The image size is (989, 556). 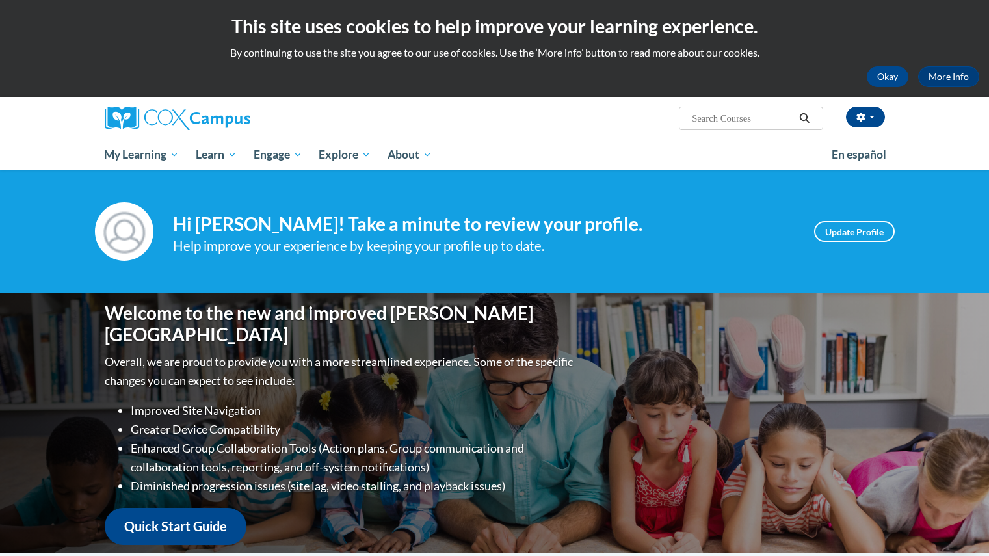 I want to click on li: Improved Site Navigation, so click(x=353, y=410).